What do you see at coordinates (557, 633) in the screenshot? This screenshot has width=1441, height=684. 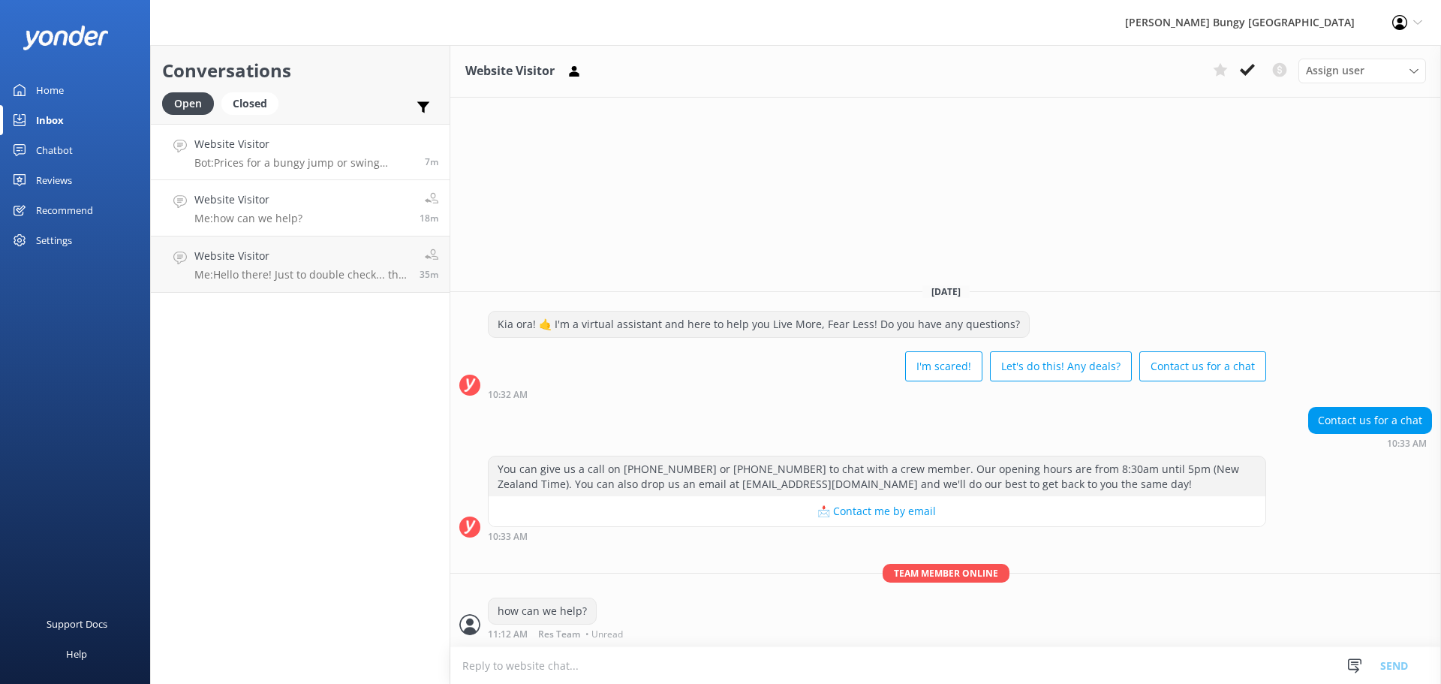 I see `div: Oct 05 2025 11:12am (UTC +13:00) Pacific/Auckland` at bounding box center [557, 633].